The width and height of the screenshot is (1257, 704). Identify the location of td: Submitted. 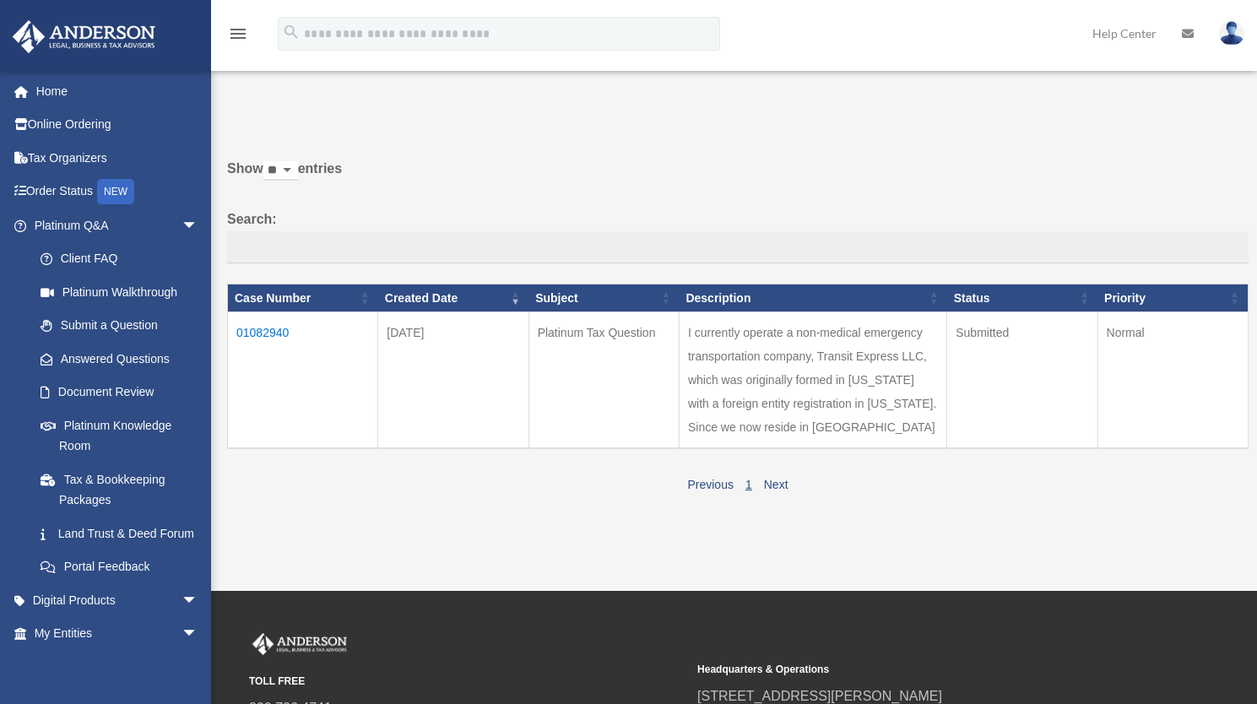
(1022, 381).